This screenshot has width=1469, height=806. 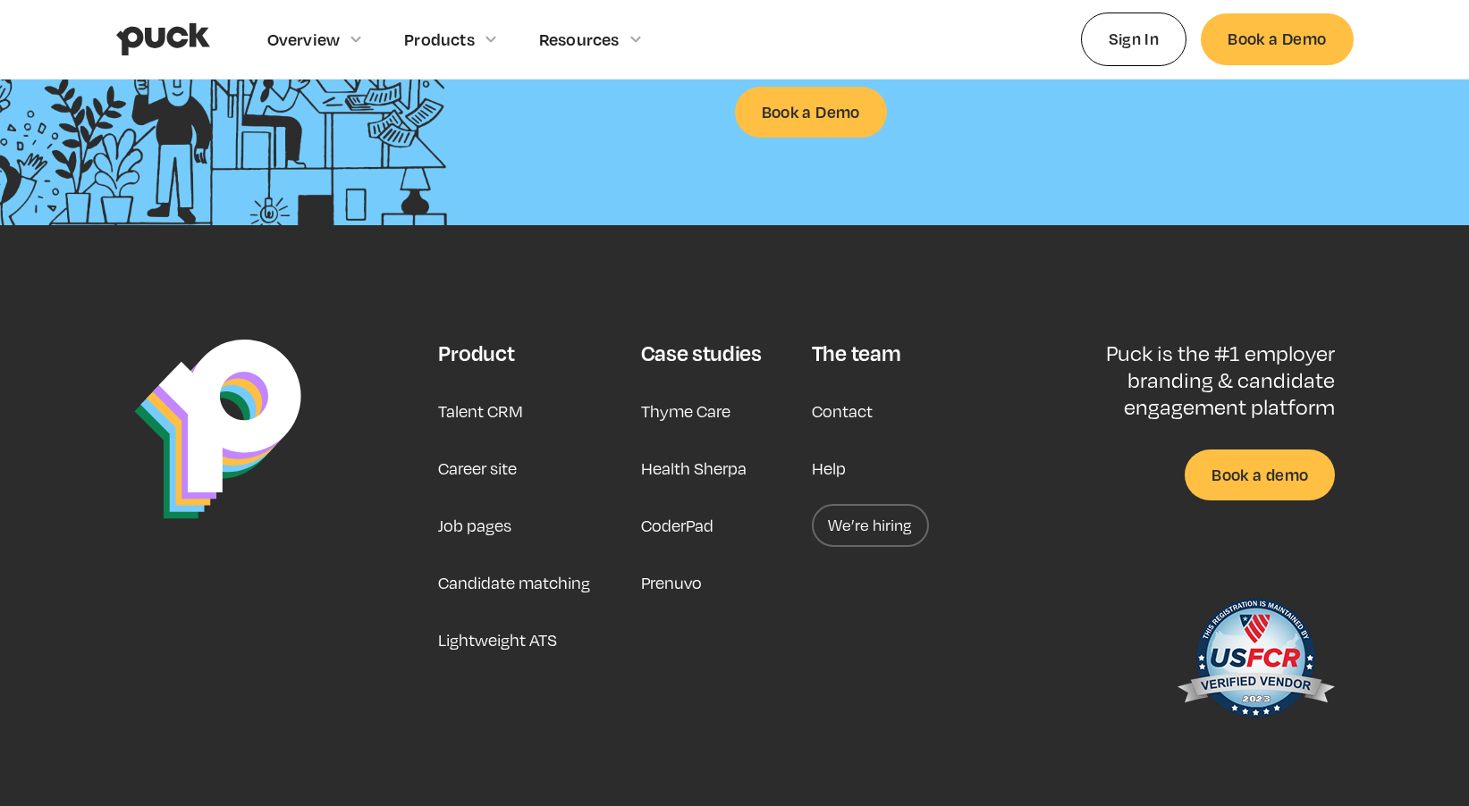 What do you see at coordinates (842, 411) in the screenshot?
I see `a: Contact` at bounding box center [842, 411].